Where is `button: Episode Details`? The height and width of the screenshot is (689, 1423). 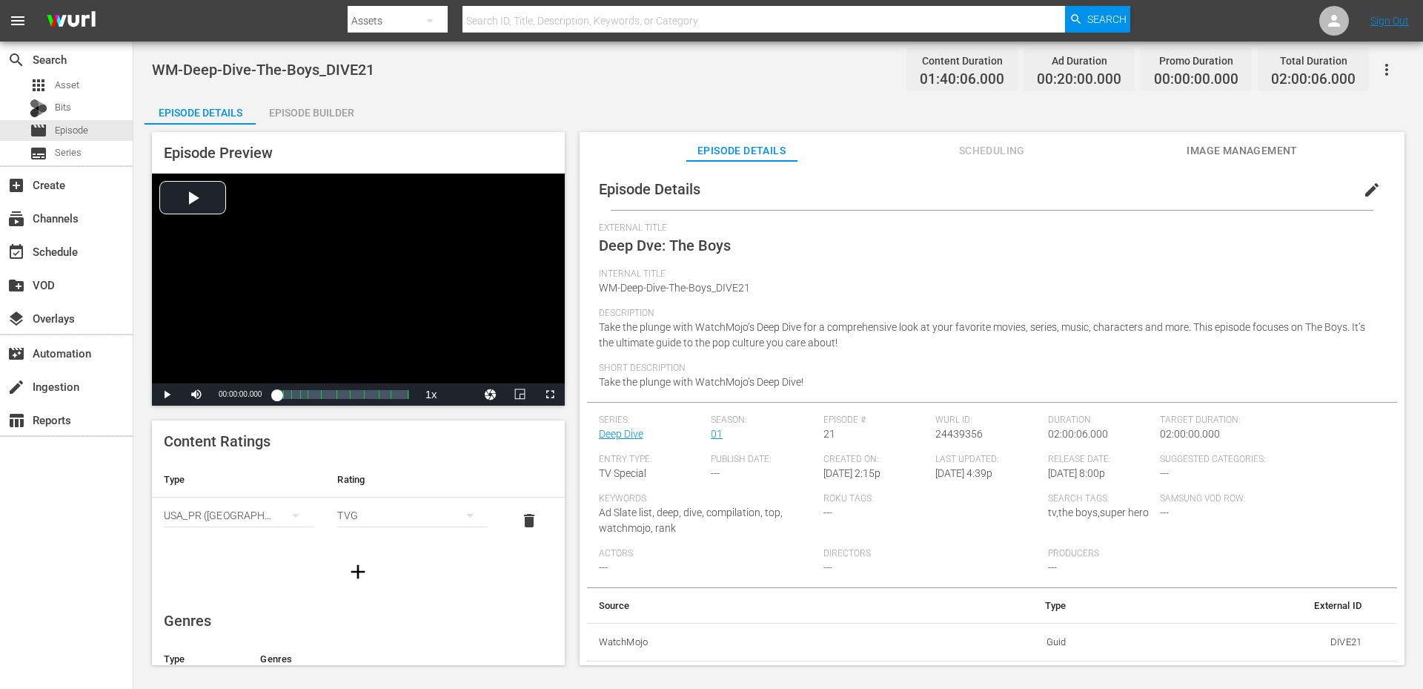 button: Episode Details is located at coordinates (200, 110).